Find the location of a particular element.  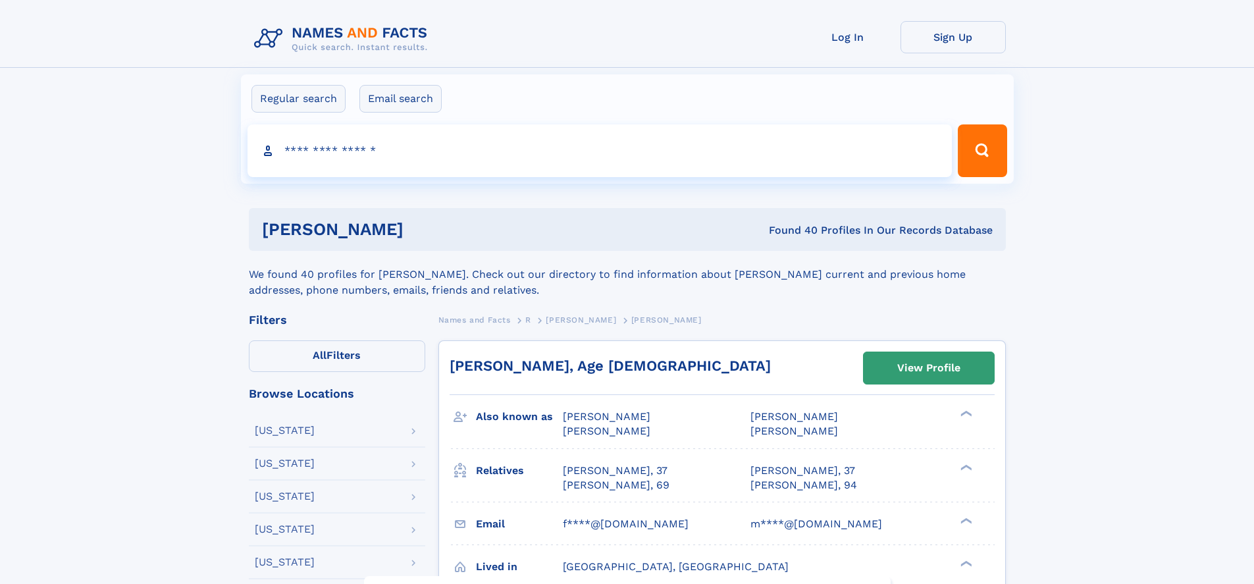

h3: Relatives is located at coordinates (519, 471).